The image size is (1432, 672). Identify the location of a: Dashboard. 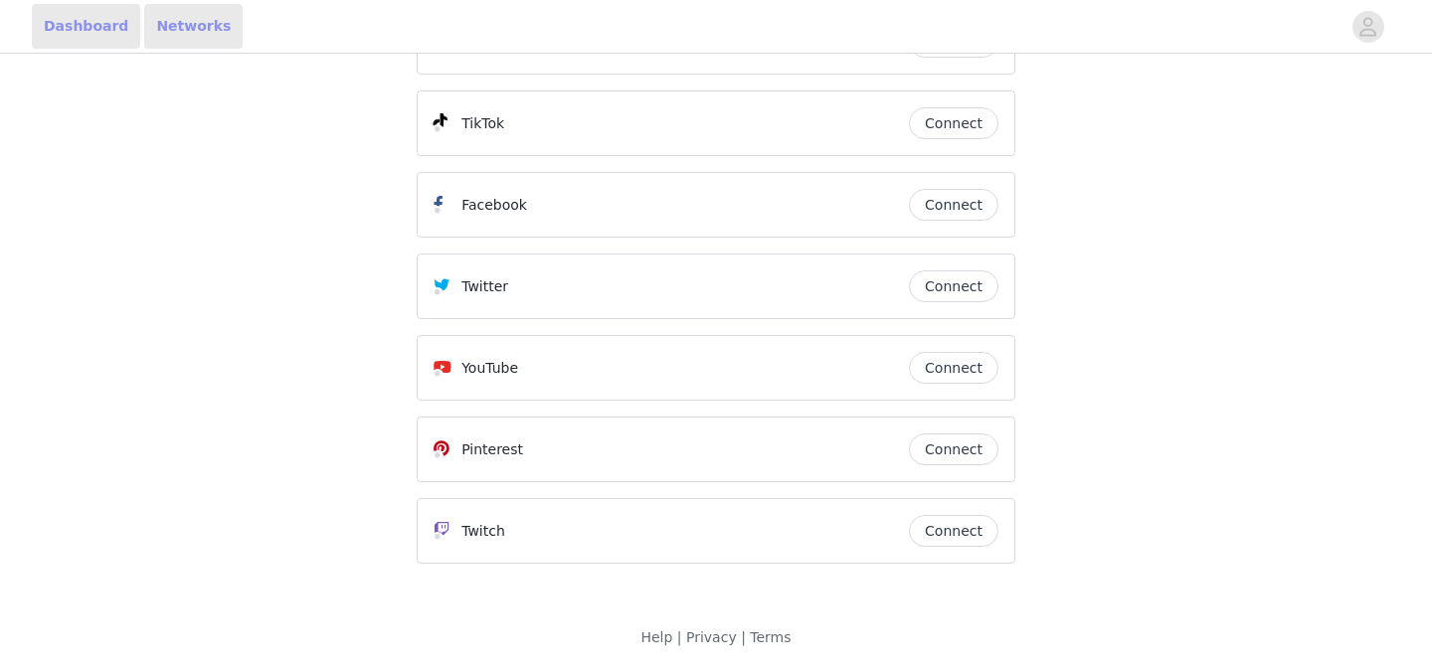
(86, 26).